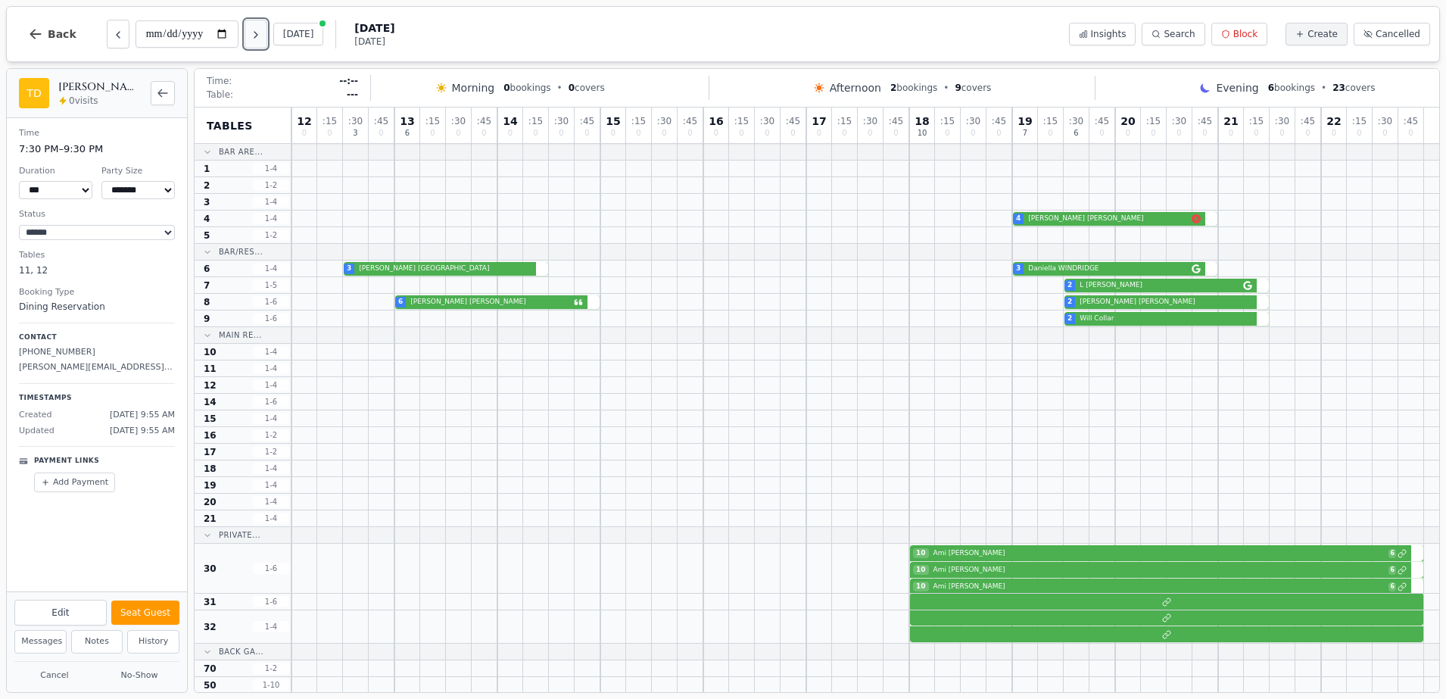 Image resolution: width=1446 pixels, height=699 pixels. I want to click on dt: Tables, so click(97, 255).